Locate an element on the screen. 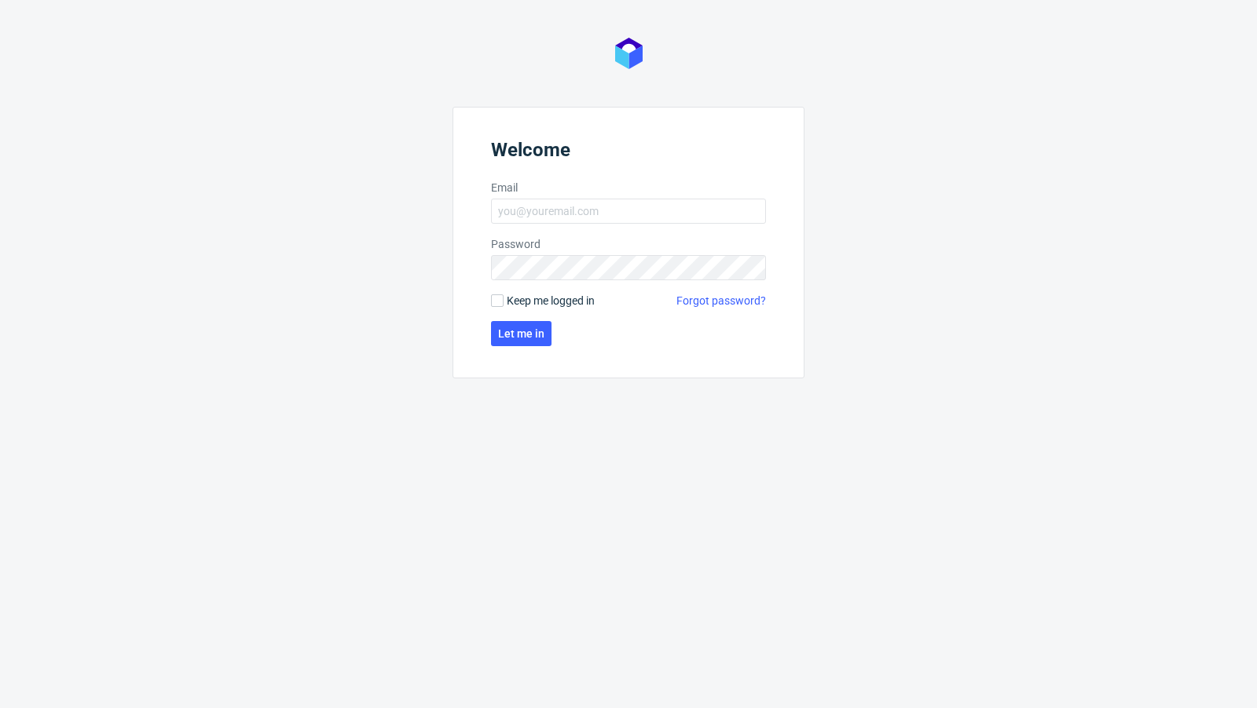  span: Keep me logged in is located at coordinates (551, 301).